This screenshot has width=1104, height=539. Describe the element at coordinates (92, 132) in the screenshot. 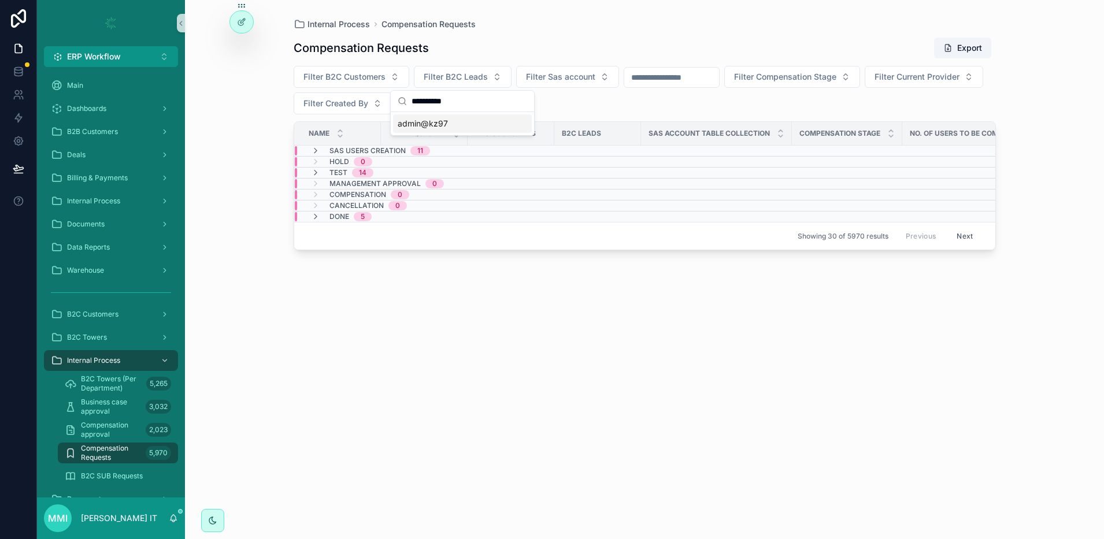

I see `span: B2B Customers` at that location.